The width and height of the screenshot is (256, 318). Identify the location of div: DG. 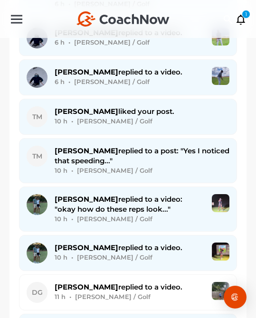
(37, 292).